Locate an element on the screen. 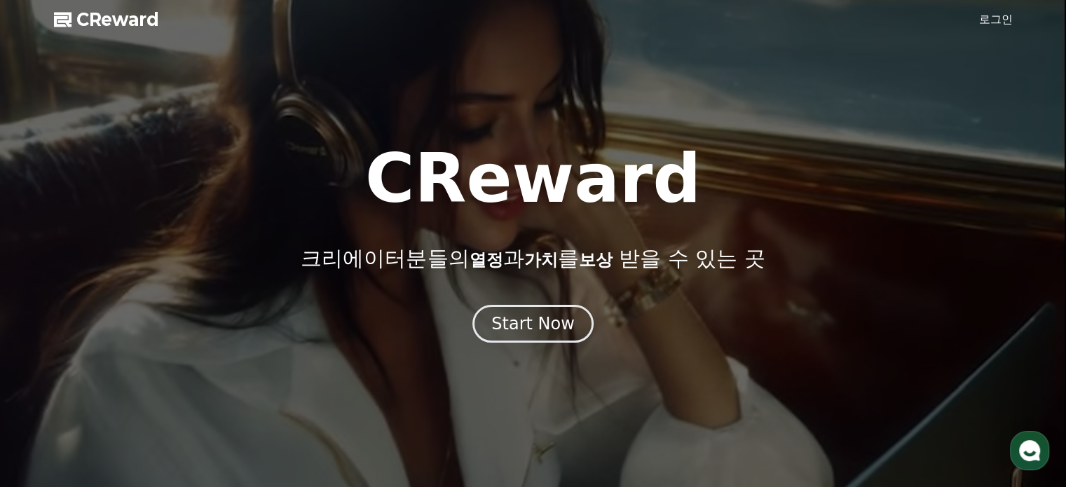  span: 보상 is located at coordinates (595, 260).